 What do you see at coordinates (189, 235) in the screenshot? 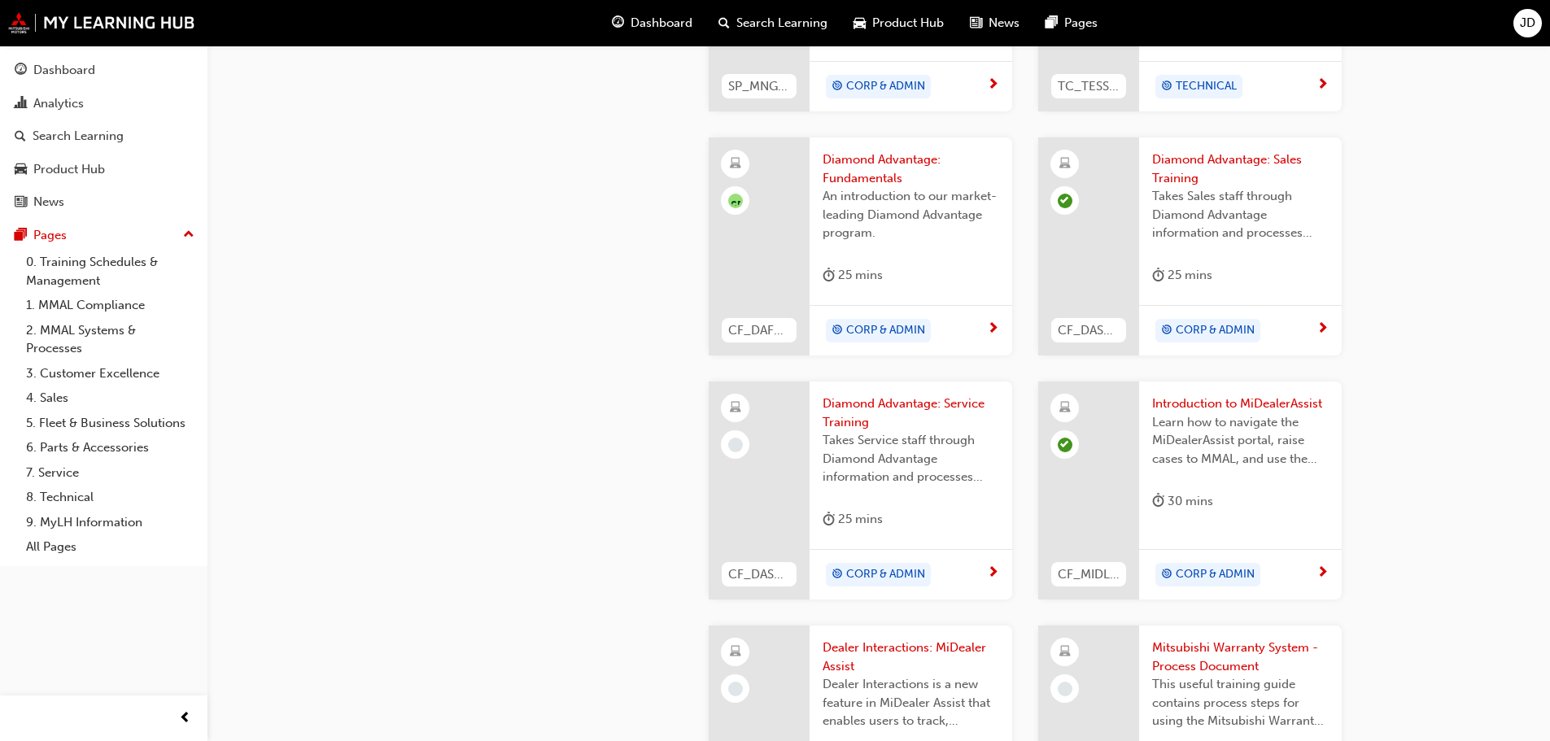
I see `span: up-icon` at bounding box center [189, 235].